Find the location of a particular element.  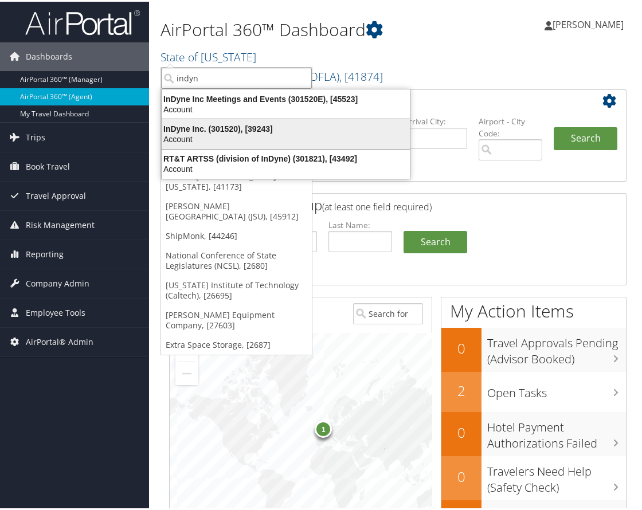

span: (at least one field required) is located at coordinates (376, 205).